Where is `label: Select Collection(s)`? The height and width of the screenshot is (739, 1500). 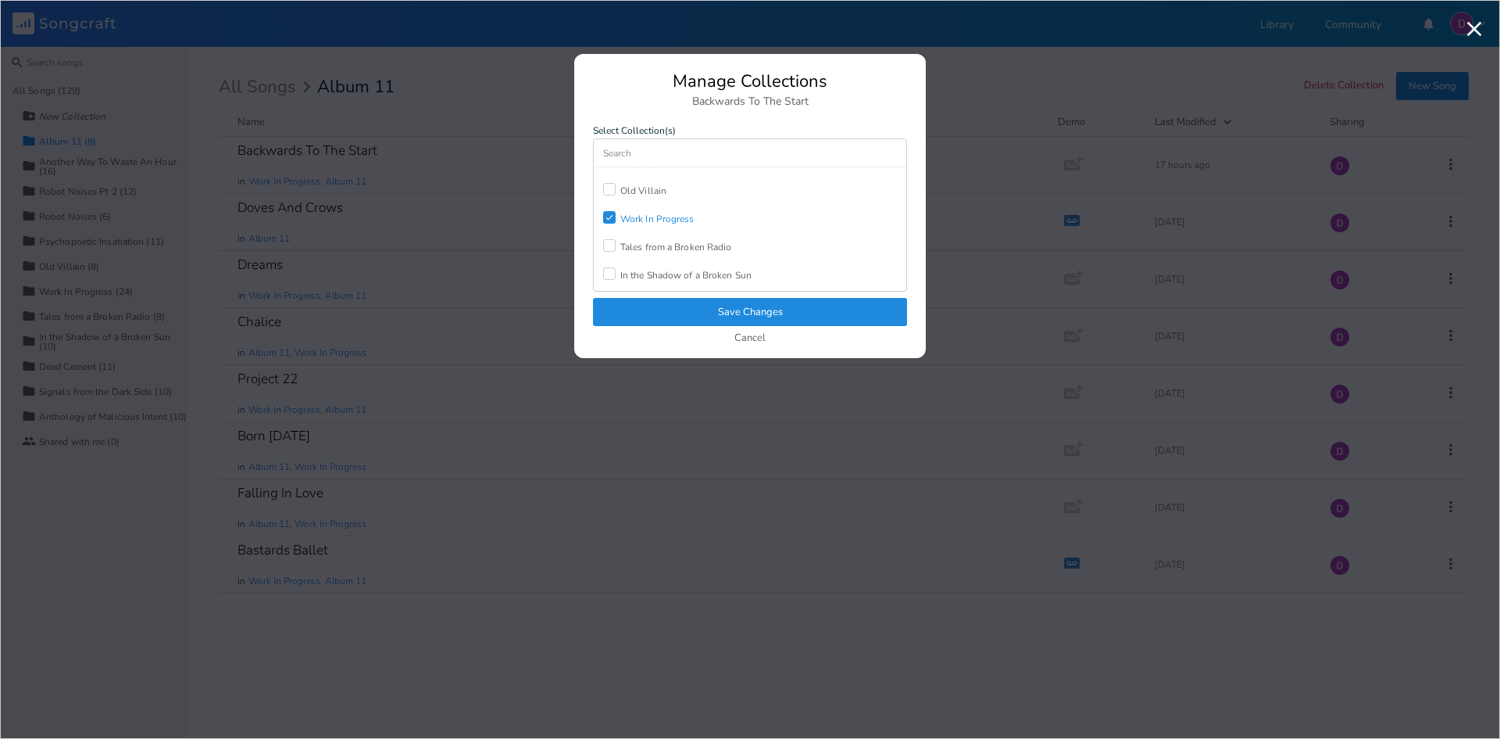 label: Select Collection(s) is located at coordinates (750, 131).